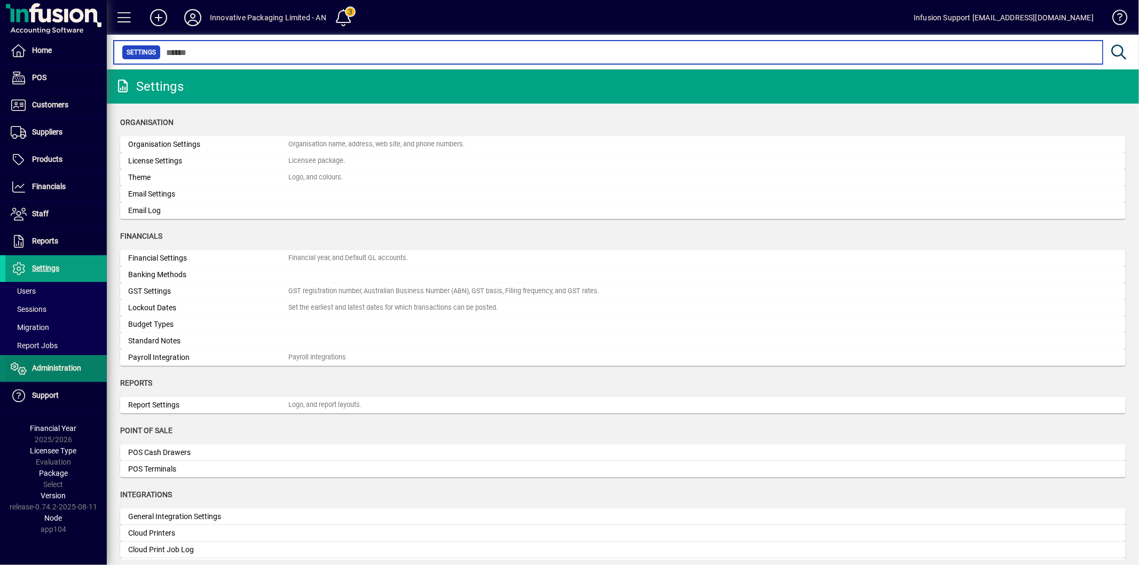 The height and width of the screenshot is (565, 1139). Describe the element at coordinates (623, 549) in the screenshot. I see `a: Cloud Print Job Log` at that location.